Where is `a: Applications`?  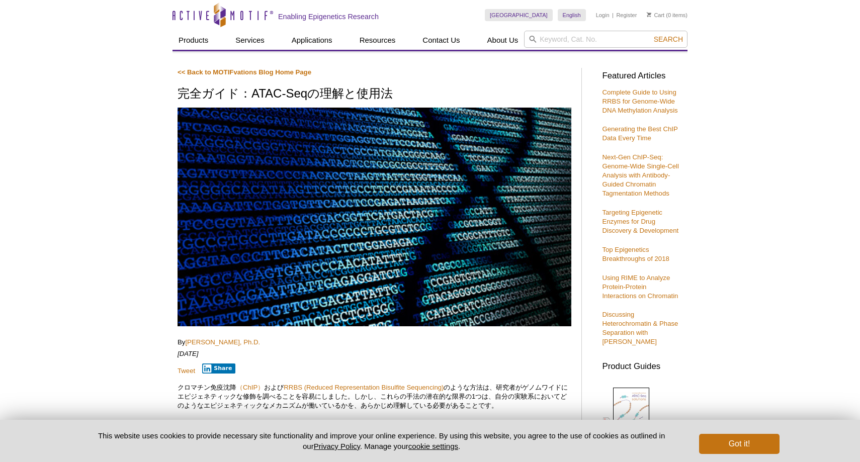 a: Applications is located at coordinates (312, 40).